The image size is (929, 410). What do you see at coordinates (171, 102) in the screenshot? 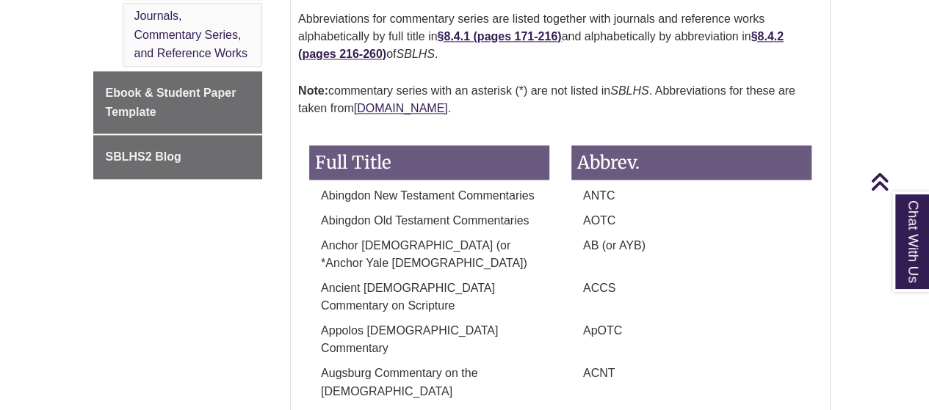
I see `span: Ebook & Student Paper Template` at bounding box center [171, 102].